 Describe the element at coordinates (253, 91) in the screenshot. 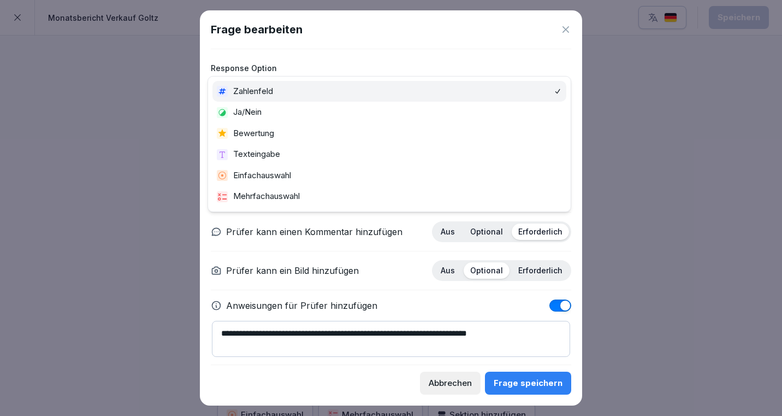

I see `p: Zahlenfeld` at that location.